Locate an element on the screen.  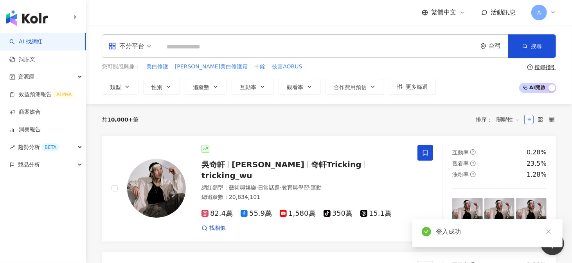
span: 10,000+ is located at coordinates (120, 120).